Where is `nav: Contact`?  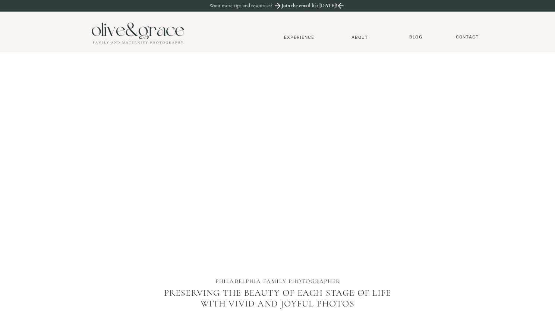 nav: Contact is located at coordinates (468, 37).